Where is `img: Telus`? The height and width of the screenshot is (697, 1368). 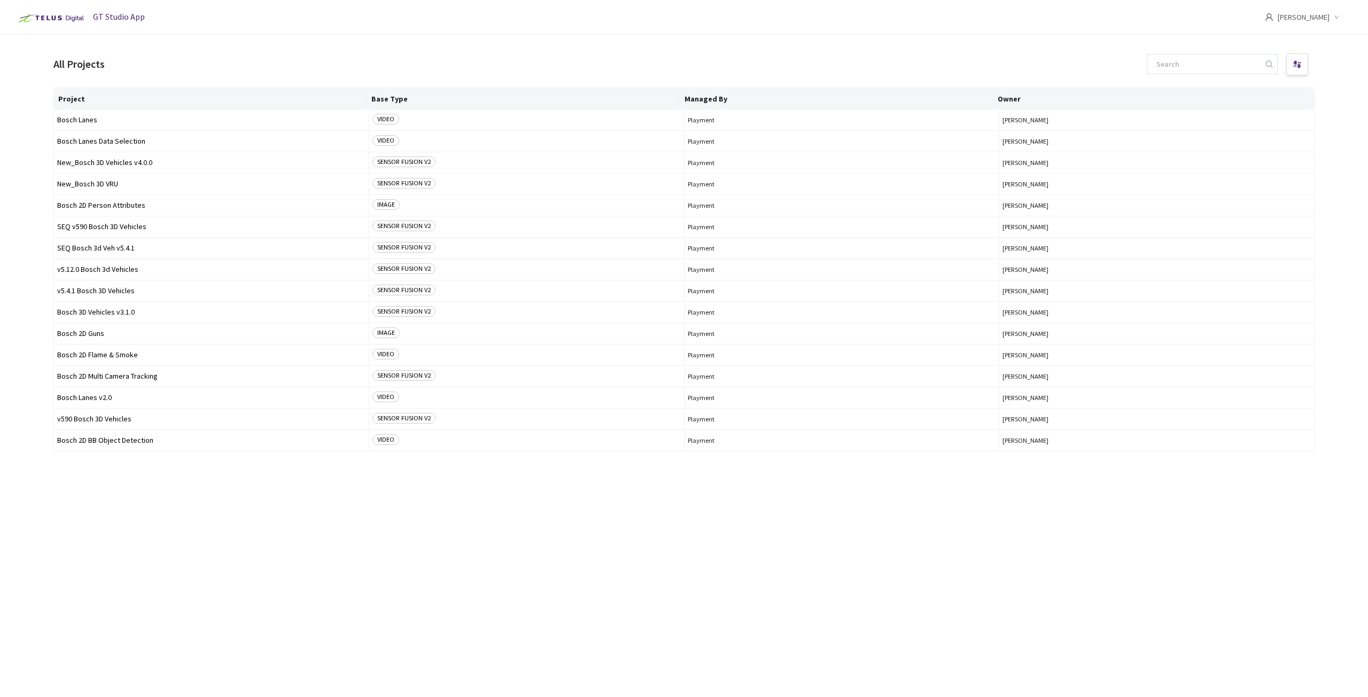
img: Telus is located at coordinates (50, 18).